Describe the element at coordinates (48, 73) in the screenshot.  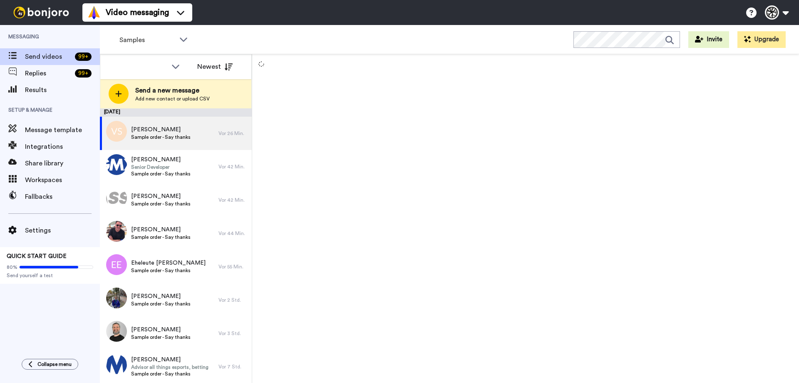
I see `span: Replies` at that location.